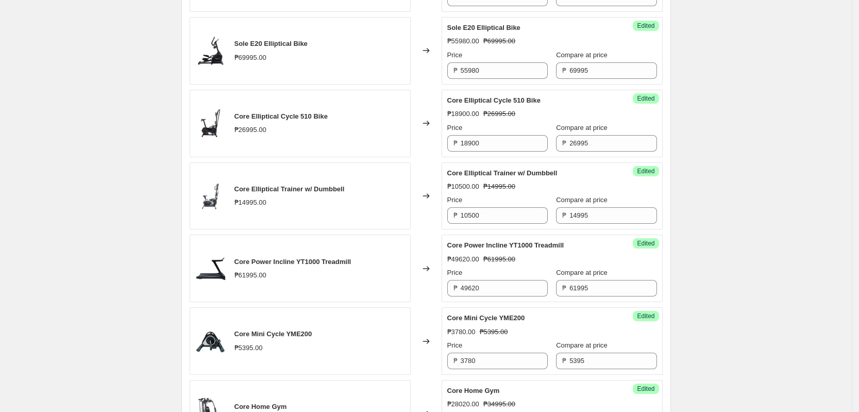 The width and height of the screenshot is (859, 412). I want to click on div: ₱10500.00, so click(463, 186).